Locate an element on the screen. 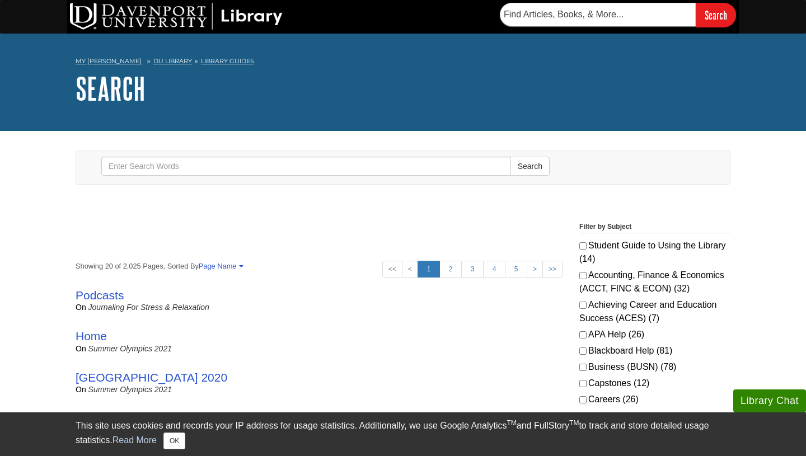 The height and width of the screenshot is (456, 806). a: Page Name is located at coordinates (221, 266).